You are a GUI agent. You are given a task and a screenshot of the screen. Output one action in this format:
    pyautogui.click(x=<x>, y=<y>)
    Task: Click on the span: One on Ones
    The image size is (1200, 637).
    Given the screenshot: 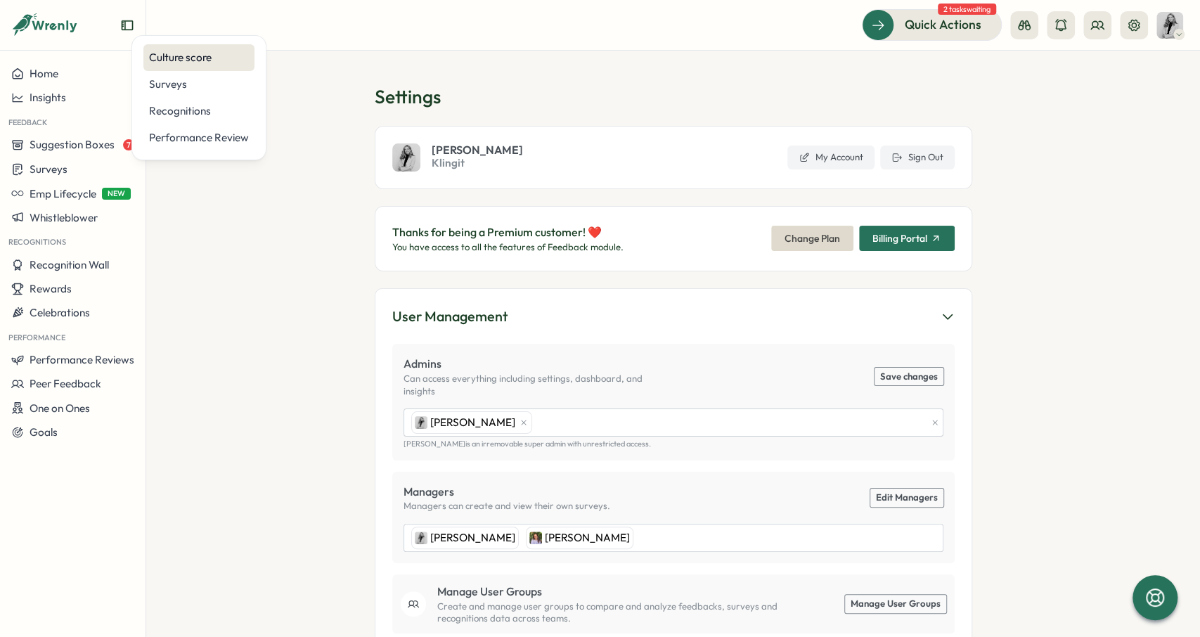 What is the action you would take?
    pyautogui.click(x=60, y=408)
    